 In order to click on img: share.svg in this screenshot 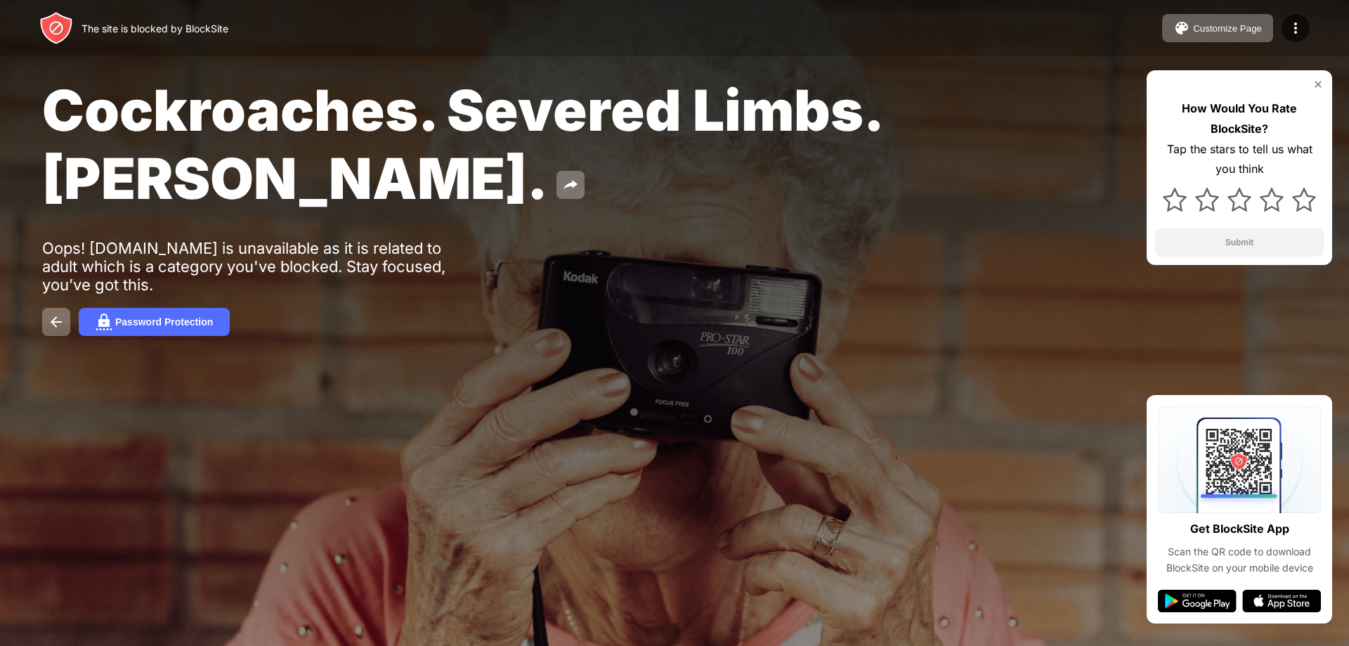, I will do `click(571, 185)`.